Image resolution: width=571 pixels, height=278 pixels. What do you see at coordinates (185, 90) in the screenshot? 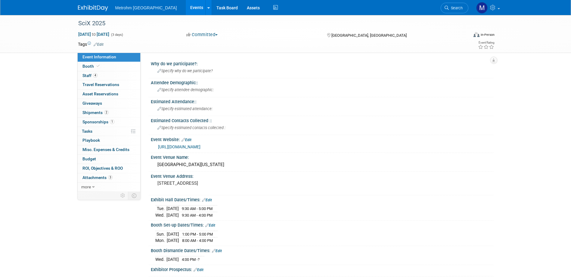
I see `span: Specify attendee demographic:` at bounding box center [185, 90].